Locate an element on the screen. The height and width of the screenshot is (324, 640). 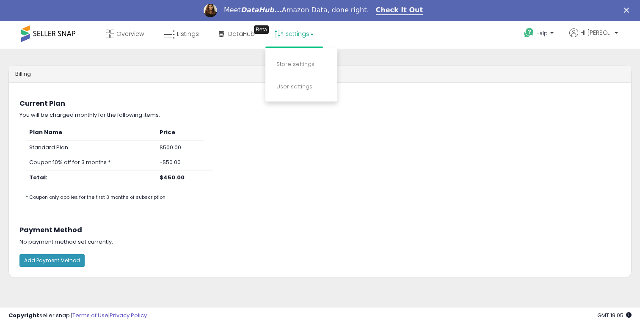
div: Billing is located at coordinates (320, 74).